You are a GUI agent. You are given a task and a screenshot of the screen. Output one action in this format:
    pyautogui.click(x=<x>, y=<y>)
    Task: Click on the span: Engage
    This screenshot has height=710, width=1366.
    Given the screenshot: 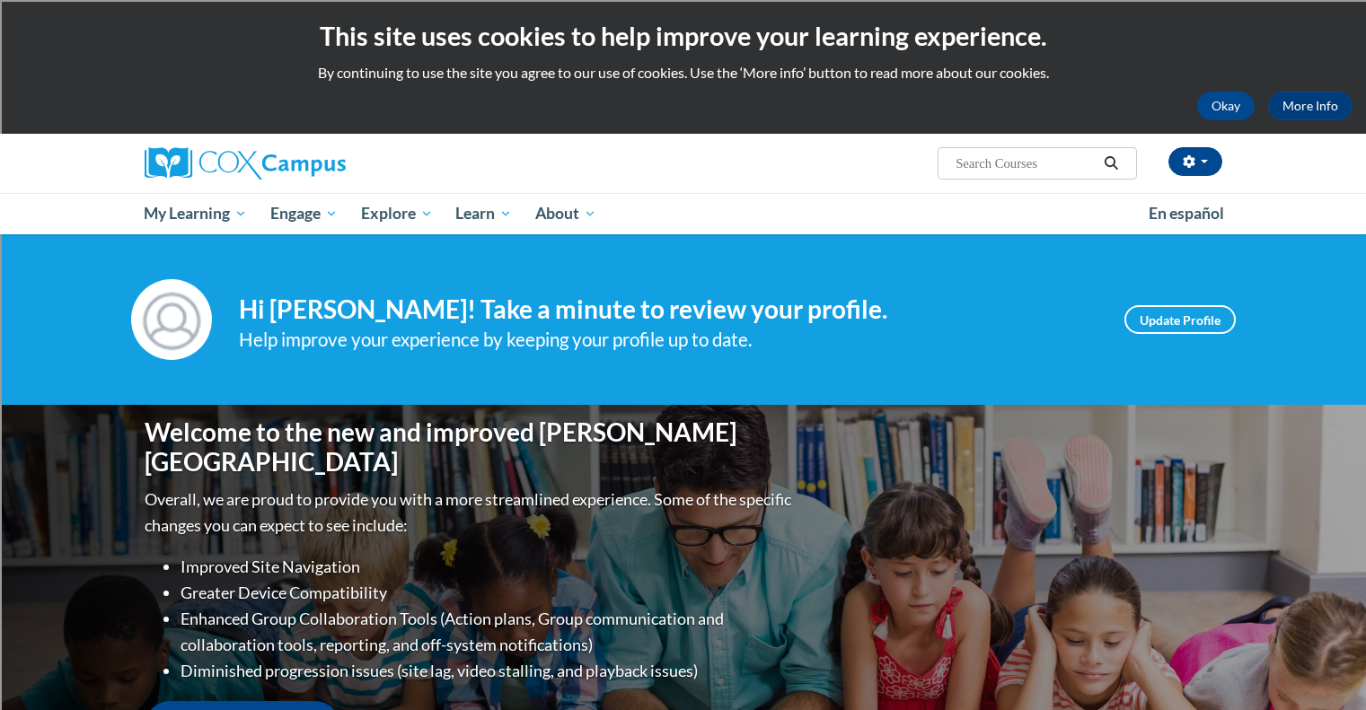 What is the action you would take?
    pyautogui.click(x=304, y=214)
    